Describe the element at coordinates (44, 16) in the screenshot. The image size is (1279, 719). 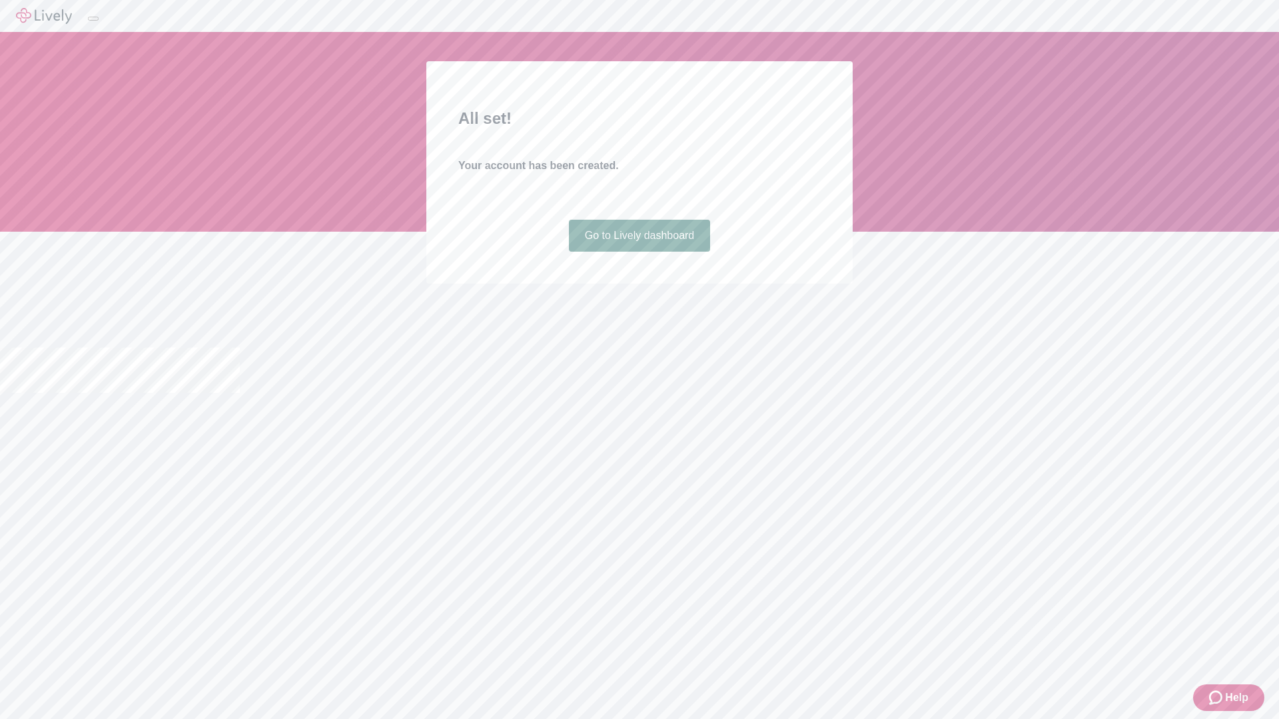
I see `img: Lively` at that location.